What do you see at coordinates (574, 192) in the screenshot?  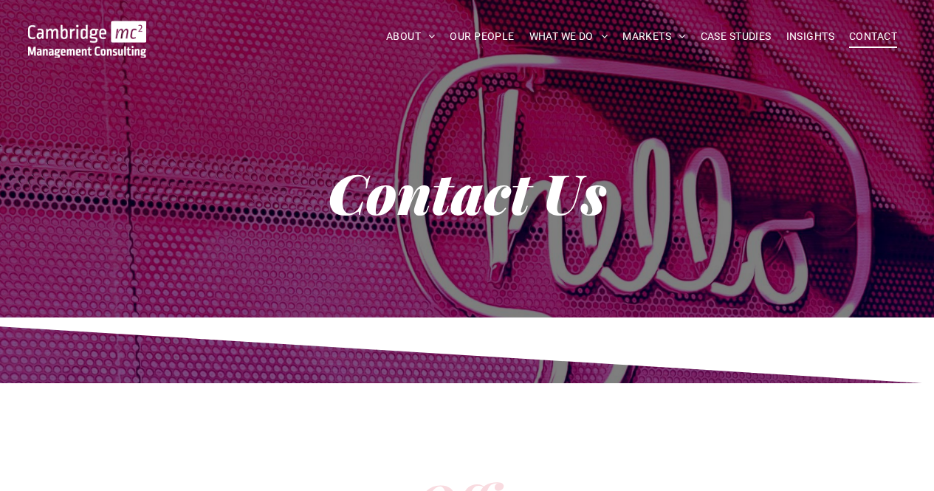 I see `strong: Us` at bounding box center [574, 192].